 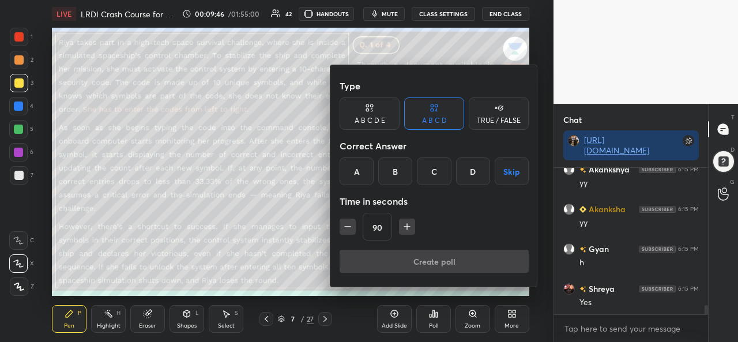 I want to click on div: A, so click(x=356, y=171).